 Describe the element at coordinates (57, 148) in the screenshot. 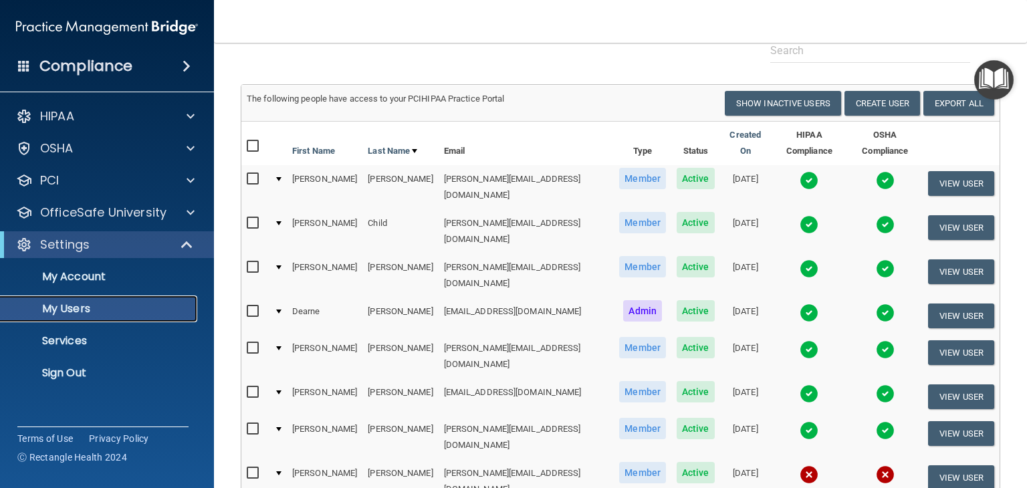

I see `p: OSHA` at that location.